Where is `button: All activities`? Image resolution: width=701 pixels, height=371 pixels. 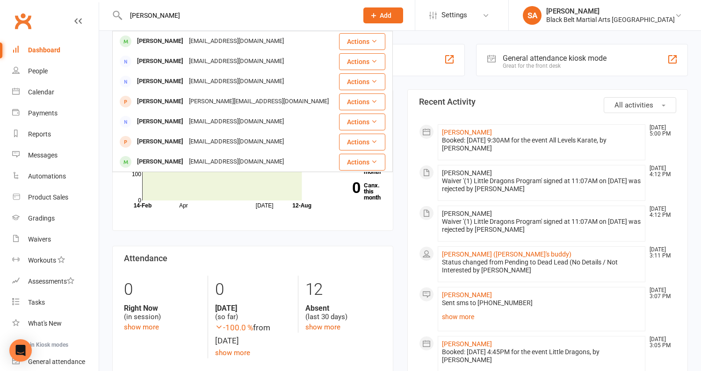
button: All activities is located at coordinates (639, 105).